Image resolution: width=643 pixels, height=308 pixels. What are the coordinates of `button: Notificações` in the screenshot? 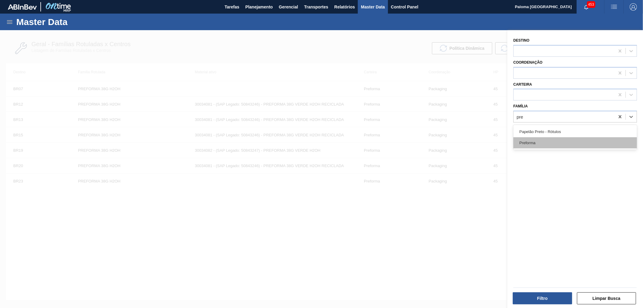 It's located at (586, 7).